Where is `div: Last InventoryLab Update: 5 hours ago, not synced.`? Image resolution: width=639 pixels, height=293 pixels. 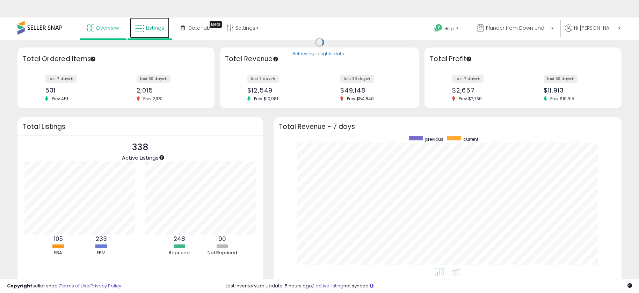 div: Last InventoryLab Update: 5 hours ago, not synced. is located at coordinates (429, 286).